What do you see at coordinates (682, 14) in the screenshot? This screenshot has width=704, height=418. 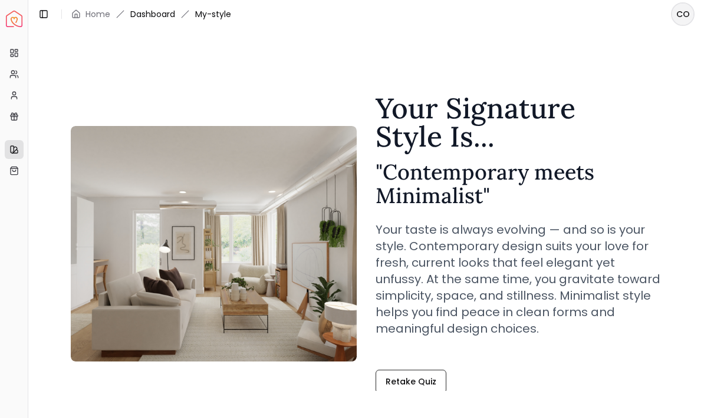 I see `button: CO` at bounding box center [682, 14].